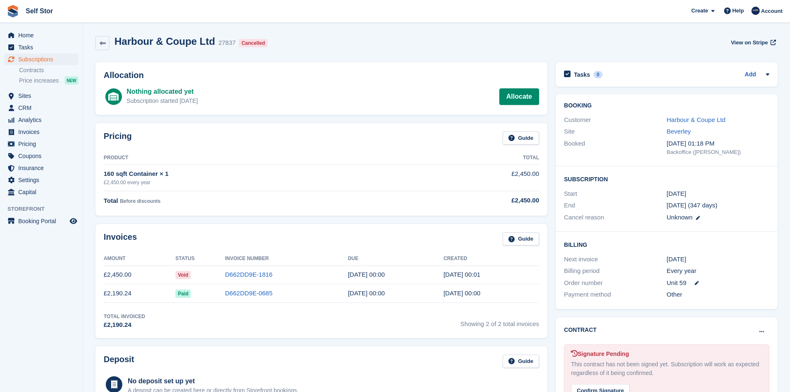 The height and width of the screenshot is (392, 790). I want to click on a: D662DD9E-1816, so click(249, 274).